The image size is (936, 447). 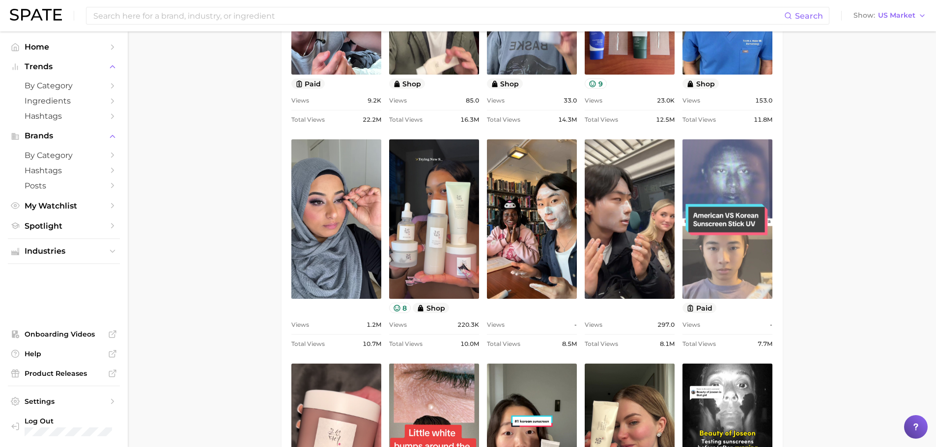 I want to click on span: 9.2k, so click(x=374, y=101).